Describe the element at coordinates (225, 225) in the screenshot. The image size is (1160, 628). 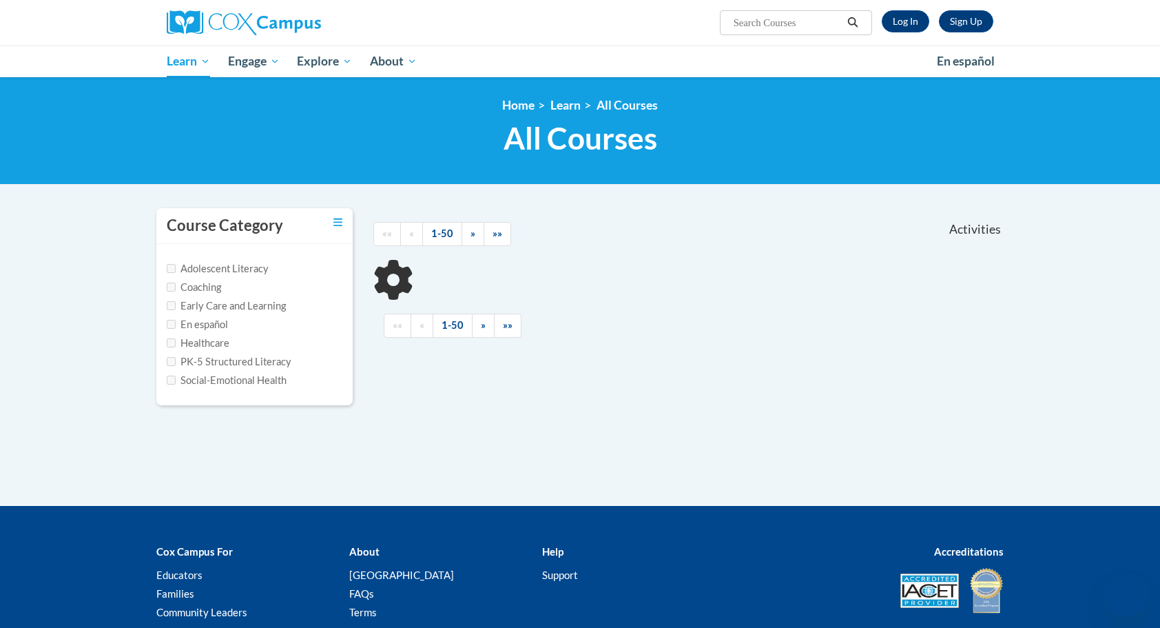
I see `h3: Course Category` at that location.